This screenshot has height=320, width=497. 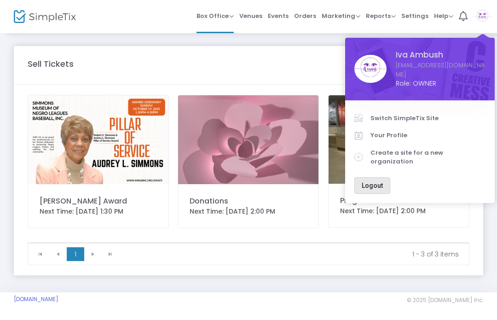 What do you see at coordinates (420, 118) in the screenshot?
I see `a: Switch SimpleTix Site` at bounding box center [420, 118].